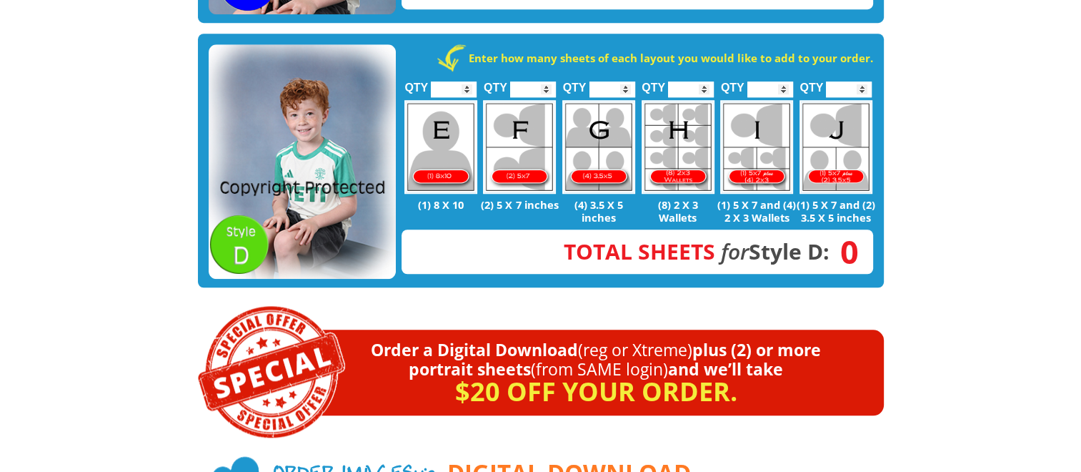  Describe the element at coordinates (671, 58) in the screenshot. I see `strong: Enter how many sheets of each layout you would like to add to your order.` at that location.